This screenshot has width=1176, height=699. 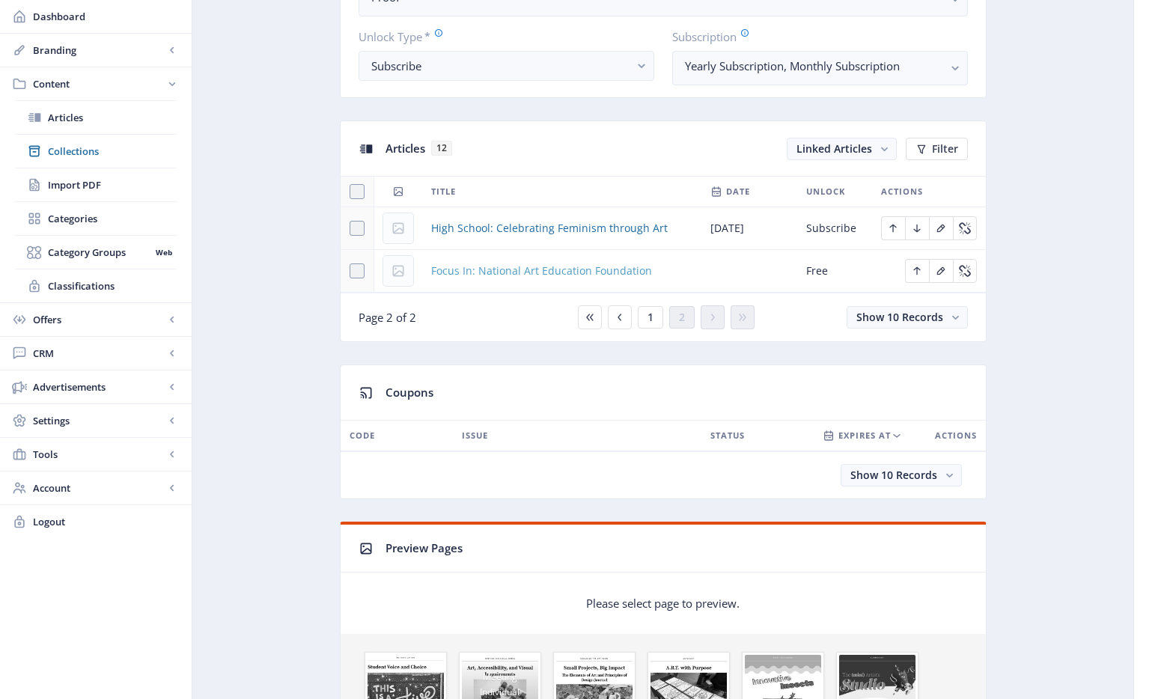 What do you see at coordinates (475, 436) in the screenshot?
I see `span: ISSUE` at bounding box center [475, 436].